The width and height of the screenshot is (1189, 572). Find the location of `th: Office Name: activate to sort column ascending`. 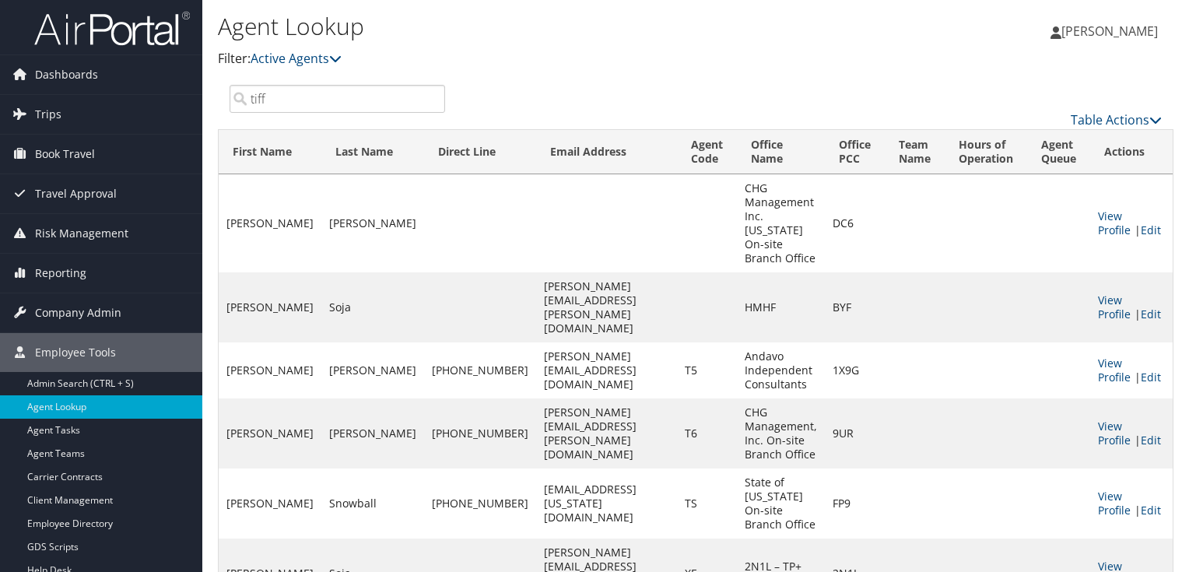

th: Office Name: activate to sort column ascending is located at coordinates (780, 152).